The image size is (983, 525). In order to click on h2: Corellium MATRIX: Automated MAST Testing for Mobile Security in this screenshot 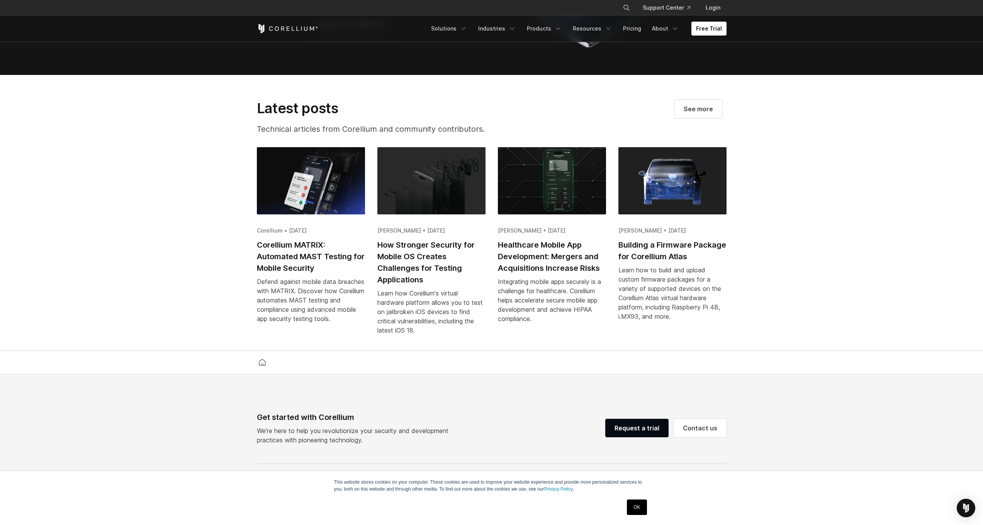, I will do `click(311, 257)`.